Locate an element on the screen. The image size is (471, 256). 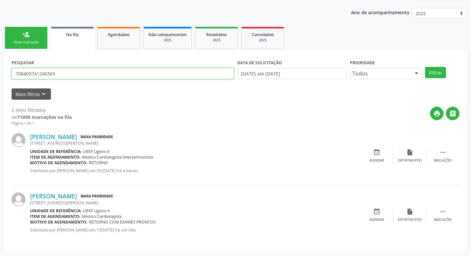
span: Todos is located at coordinates (381, 73).